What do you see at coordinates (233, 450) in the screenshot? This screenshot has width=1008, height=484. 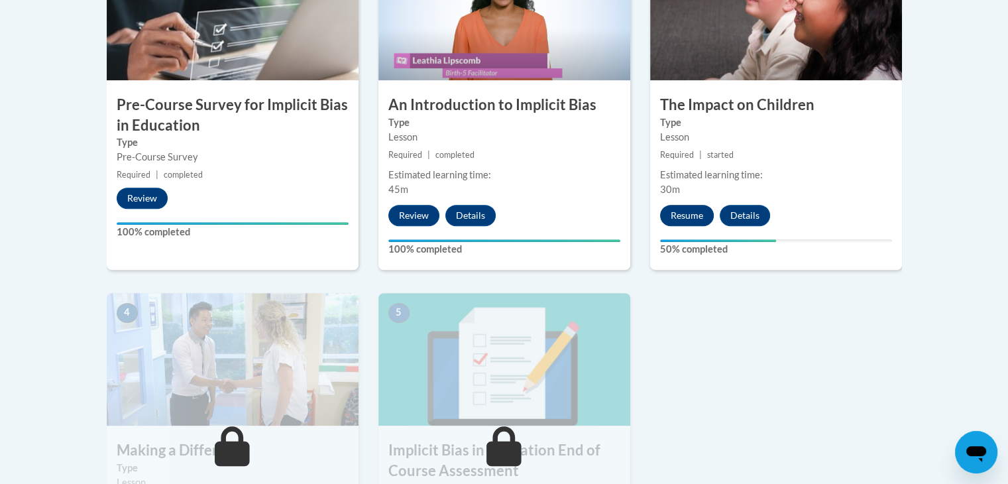 I see `h3: Making a Difference` at bounding box center [233, 450].